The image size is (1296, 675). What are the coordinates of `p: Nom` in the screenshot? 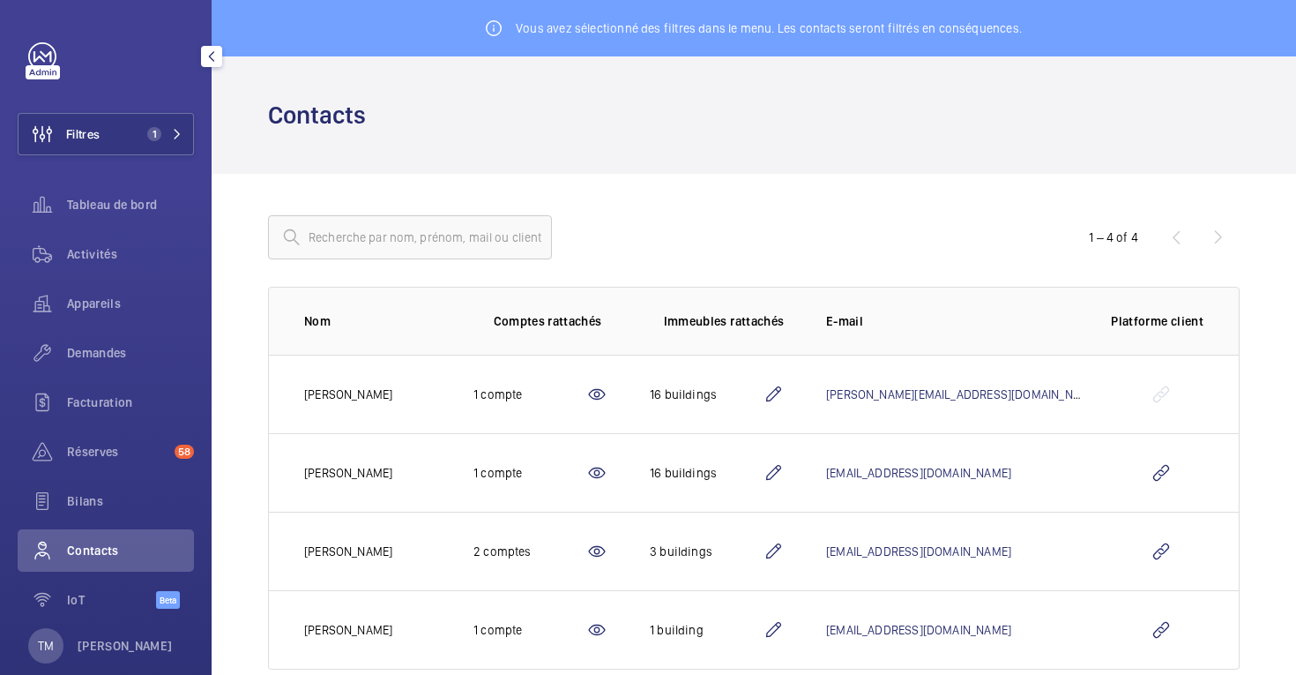 It's located at (375, 321).